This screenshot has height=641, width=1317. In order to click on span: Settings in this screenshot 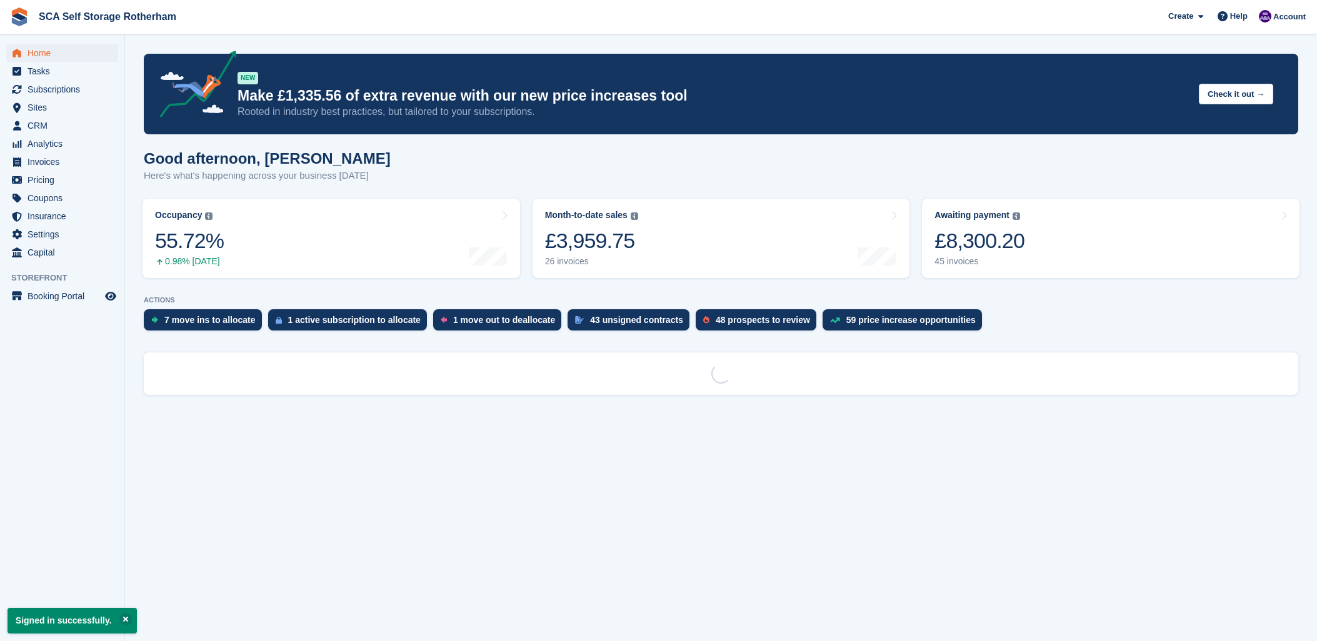, I will do `click(65, 234)`.